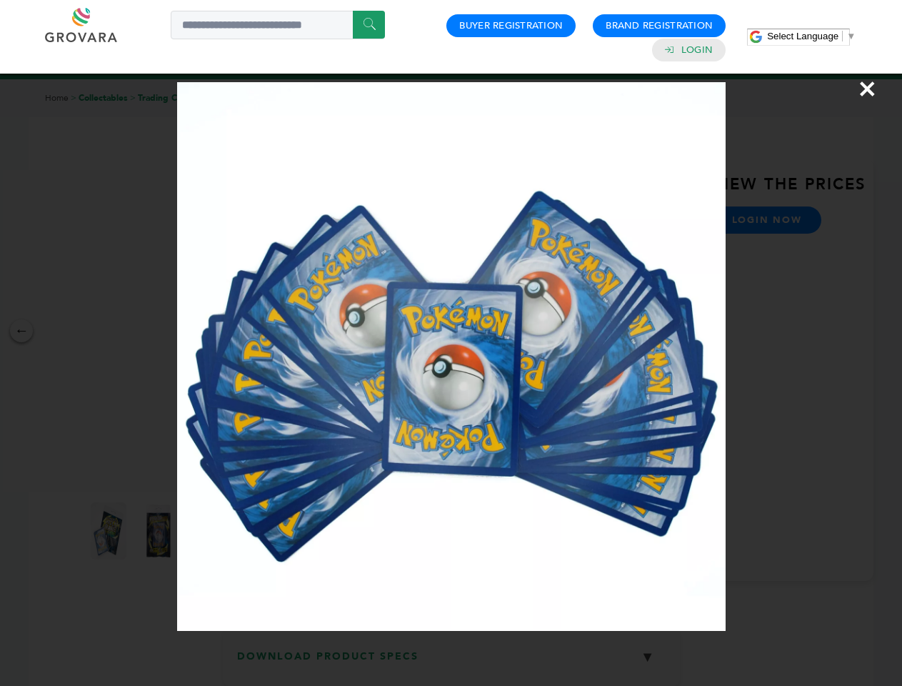 Image resolution: width=902 pixels, height=686 pixels. What do you see at coordinates (697, 50) in the screenshot?
I see `a: Login` at bounding box center [697, 50].